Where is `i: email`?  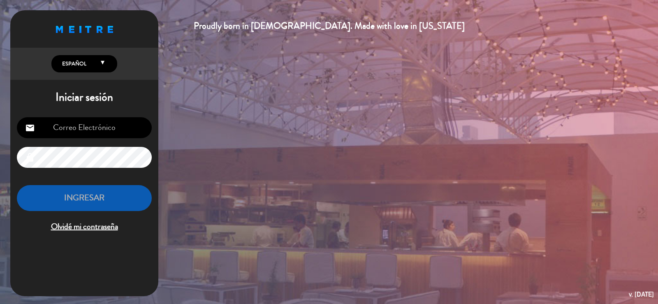
i: email is located at coordinates (30, 128).